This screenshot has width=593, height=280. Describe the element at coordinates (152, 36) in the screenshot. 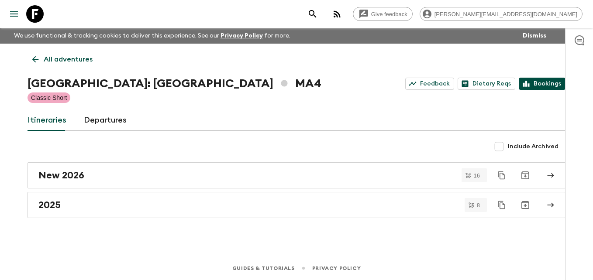

I see `p: We use functional & tracking cookies to deliver this experience. See our for more.` at that location.